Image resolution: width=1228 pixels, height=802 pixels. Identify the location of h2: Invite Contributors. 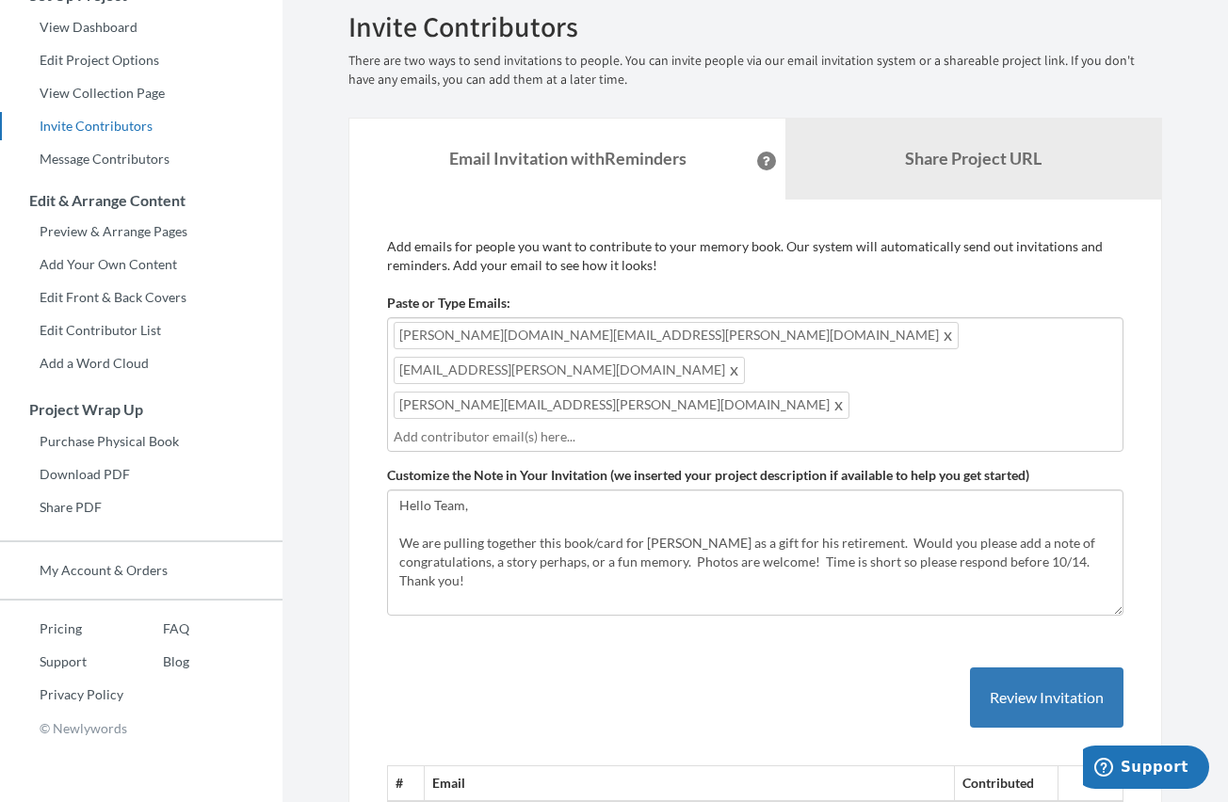
(755, 26).